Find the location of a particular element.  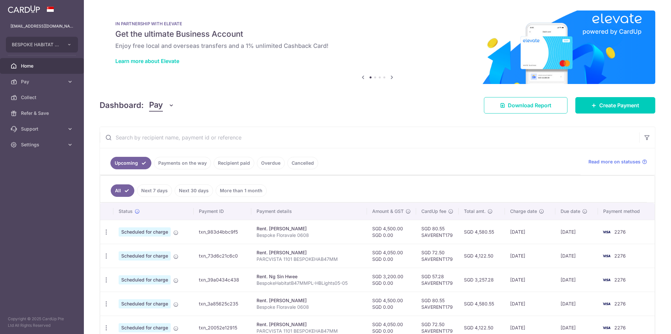

a: All is located at coordinates (123, 190).